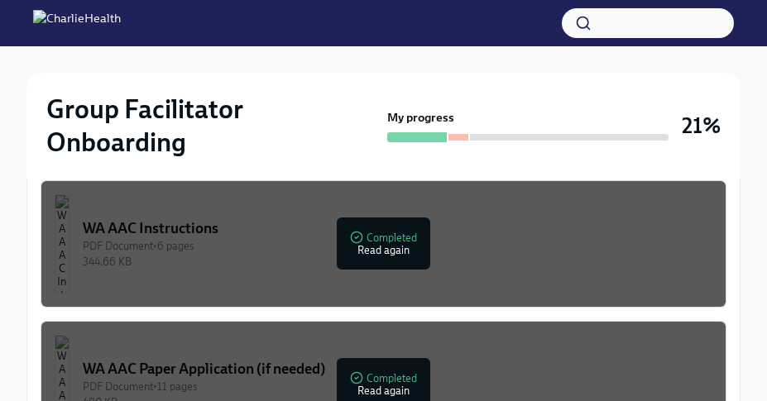  I want to click on h2: Group Facilitator Onboarding, so click(213, 126).